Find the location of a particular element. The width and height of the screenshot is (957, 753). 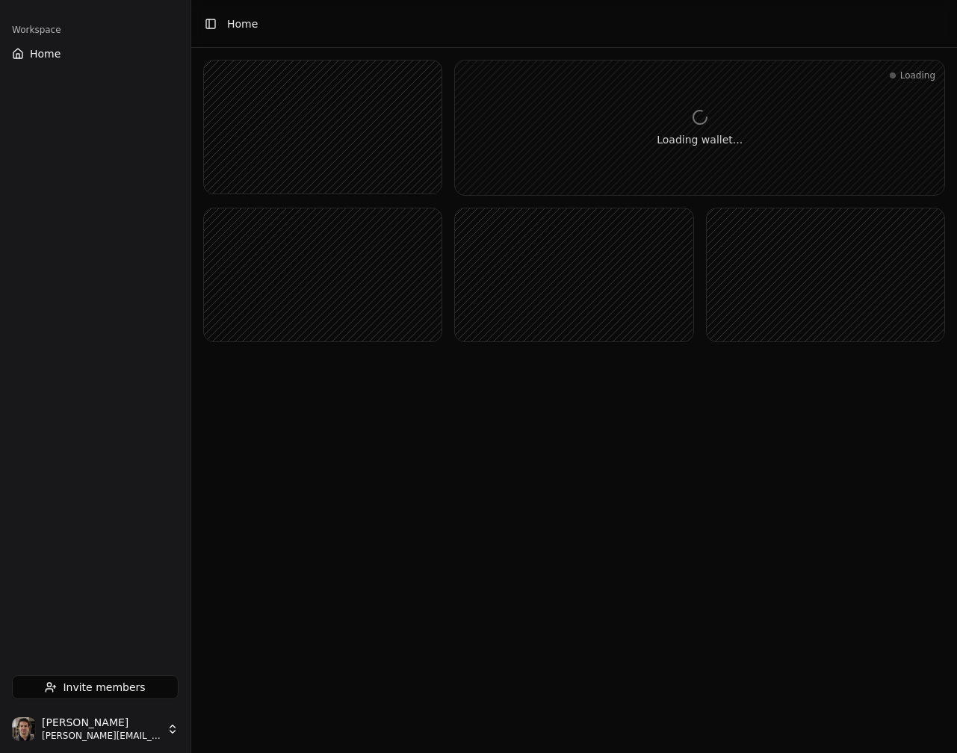

button: Home is located at coordinates (95, 54).